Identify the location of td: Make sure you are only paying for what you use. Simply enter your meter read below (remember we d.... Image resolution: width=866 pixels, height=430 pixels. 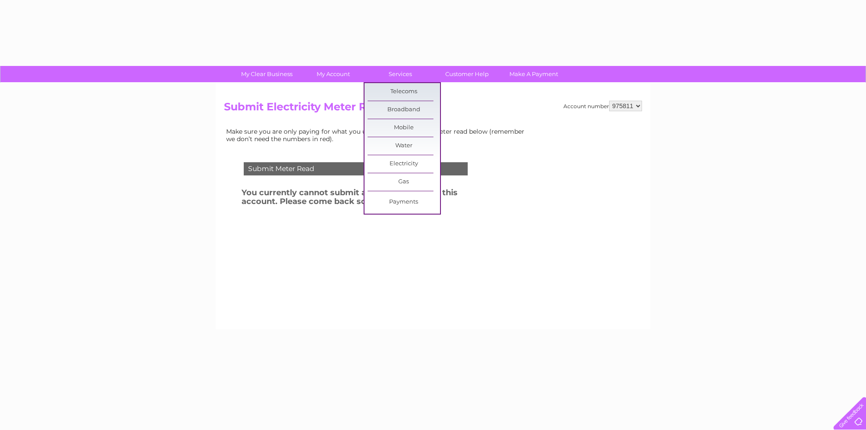
(378, 135).